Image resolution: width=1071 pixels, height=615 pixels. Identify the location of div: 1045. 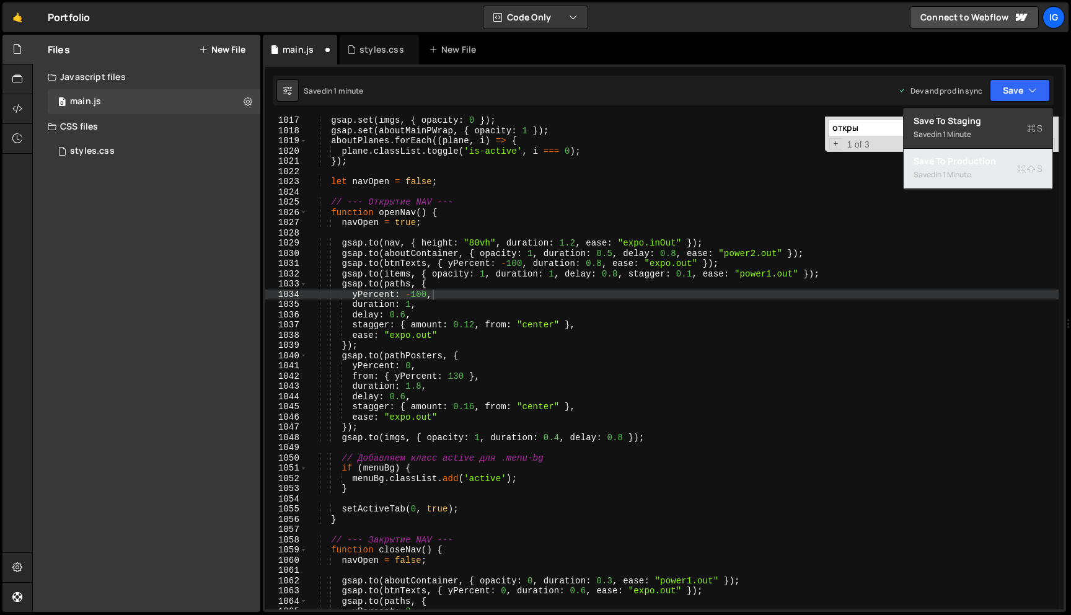
(286, 407).